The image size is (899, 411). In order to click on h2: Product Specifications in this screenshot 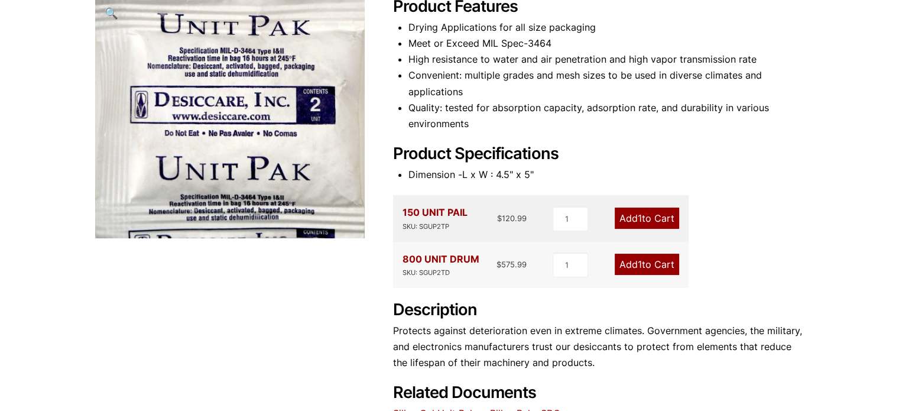, I will do `click(599, 154)`.